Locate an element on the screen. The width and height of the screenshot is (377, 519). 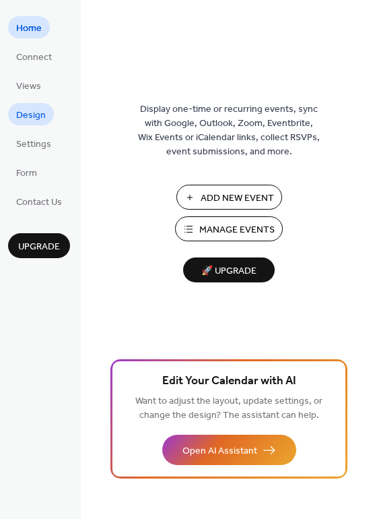
a: Home is located at coordinates (29, 27).